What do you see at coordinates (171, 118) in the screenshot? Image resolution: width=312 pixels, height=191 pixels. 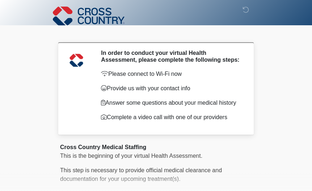 I see `p: Complete a video call with one of our providers` at bounding box center [171, 118].